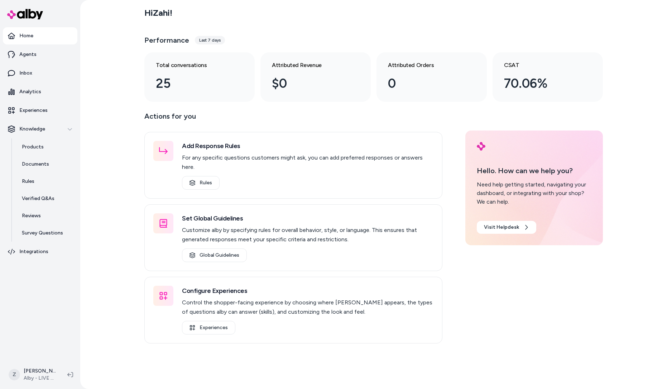 Image resolution: width=667 pixels, height=389 pixels. I want to click on h3: Total conversations, so click(194, 65).